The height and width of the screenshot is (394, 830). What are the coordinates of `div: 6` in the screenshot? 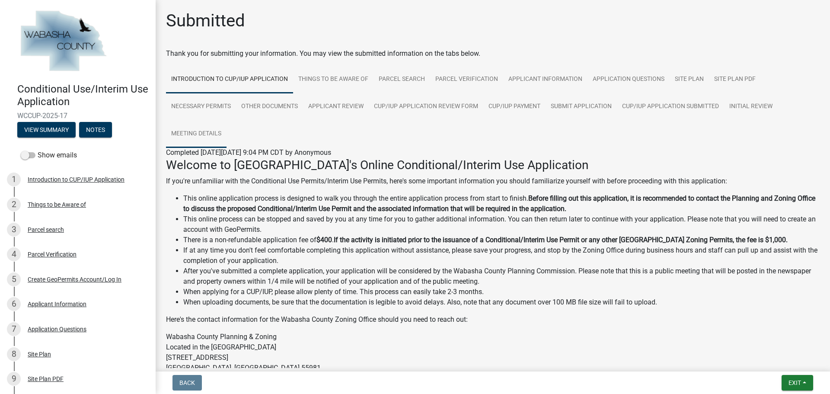 It's located at (14, 304).